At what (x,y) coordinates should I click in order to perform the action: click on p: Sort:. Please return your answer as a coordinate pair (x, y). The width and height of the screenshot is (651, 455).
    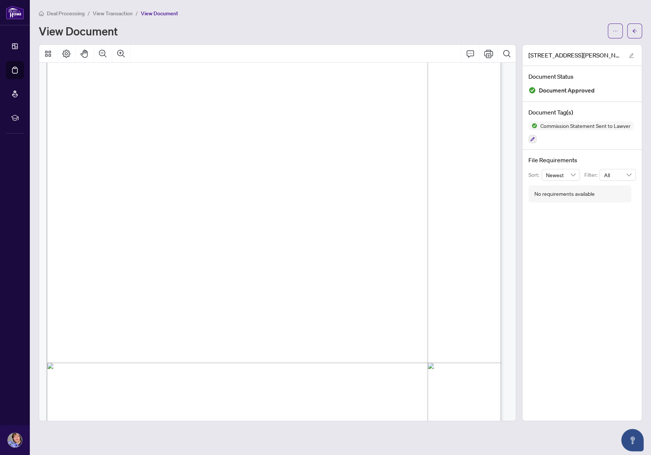
    Looking at the image, I should click on (535, 175).